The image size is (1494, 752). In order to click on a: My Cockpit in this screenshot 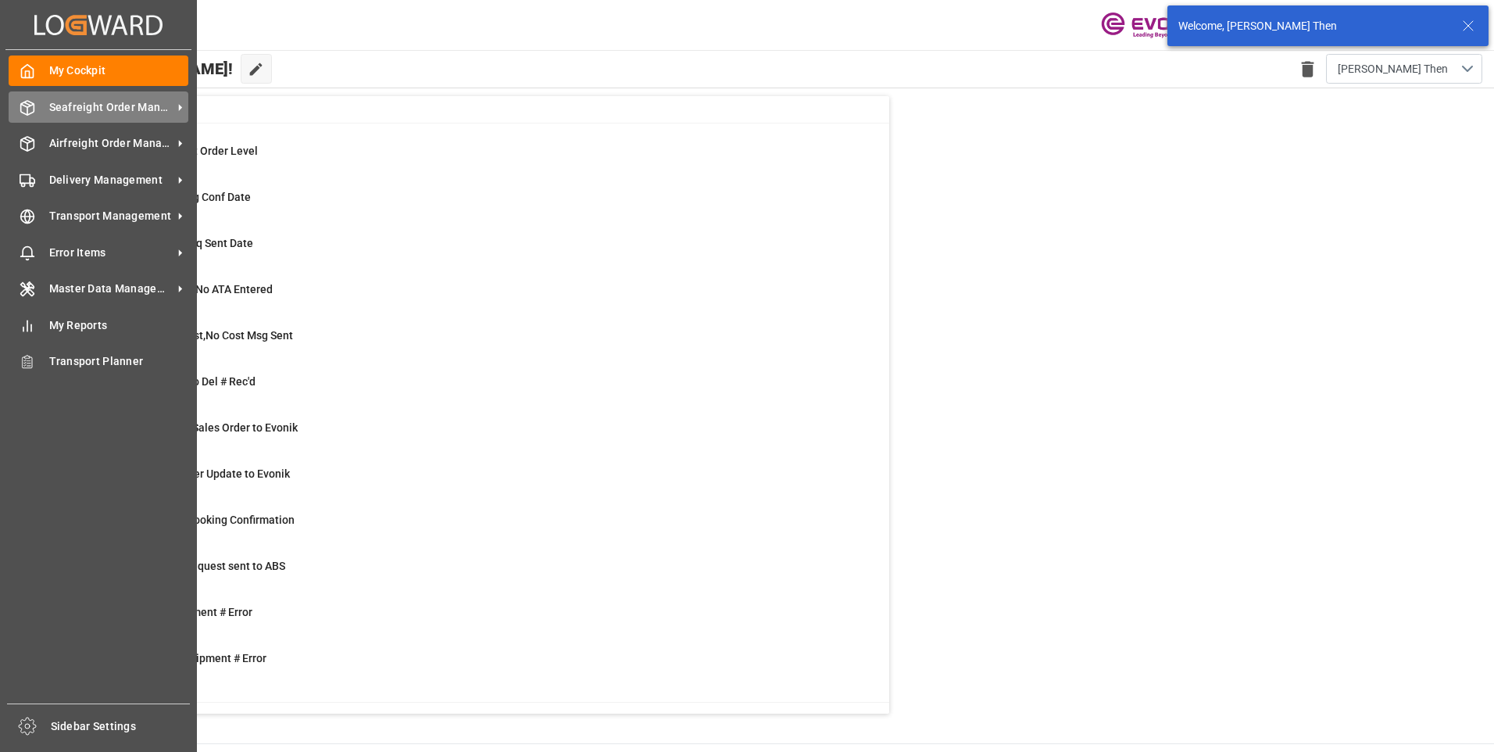, I will do `click(98, 70)`.